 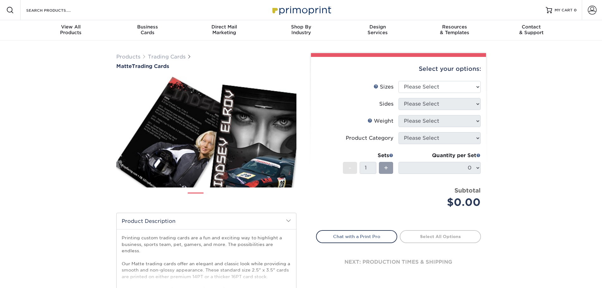 What do you see at coordinates (71, 30) in the screenshot?
I see `div: Products` at bounding box center [71, 30].